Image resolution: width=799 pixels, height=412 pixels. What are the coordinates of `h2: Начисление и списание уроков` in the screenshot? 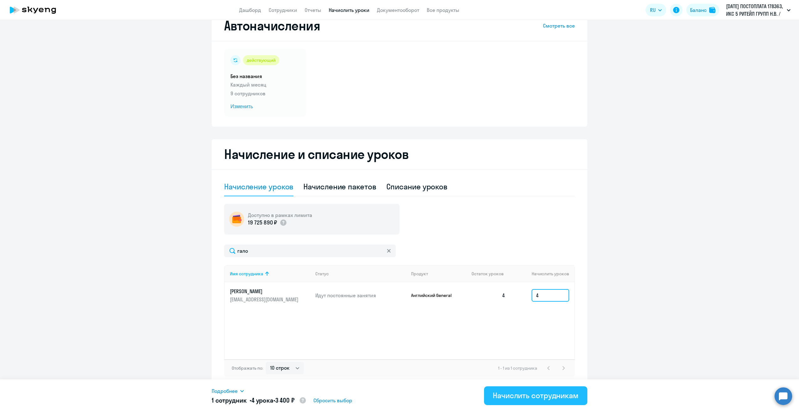 It's located at (400, 154).